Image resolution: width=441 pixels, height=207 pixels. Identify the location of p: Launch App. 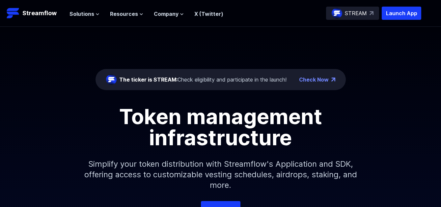
(402, 13).